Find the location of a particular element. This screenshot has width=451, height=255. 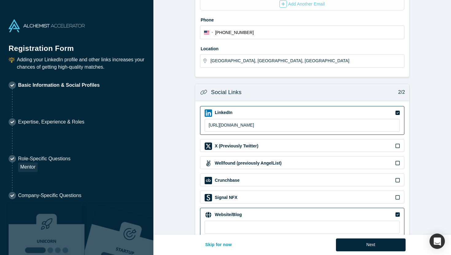

p: 2/2 is located at coordinates (400, 92).